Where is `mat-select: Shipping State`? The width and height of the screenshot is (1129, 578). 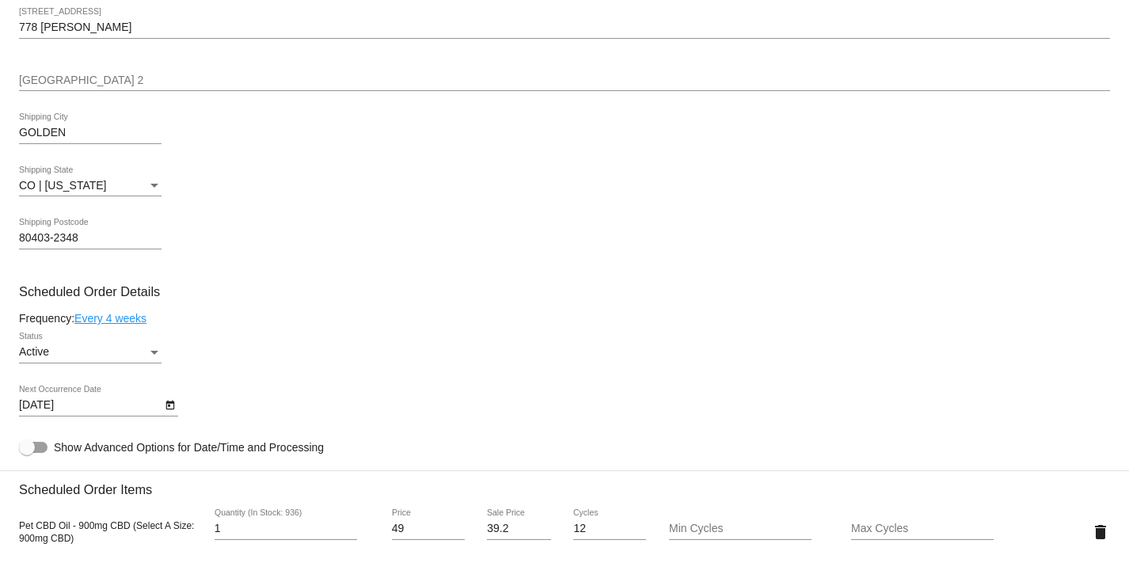
mat-select: Shipping State is located at coordinates (90, 186).